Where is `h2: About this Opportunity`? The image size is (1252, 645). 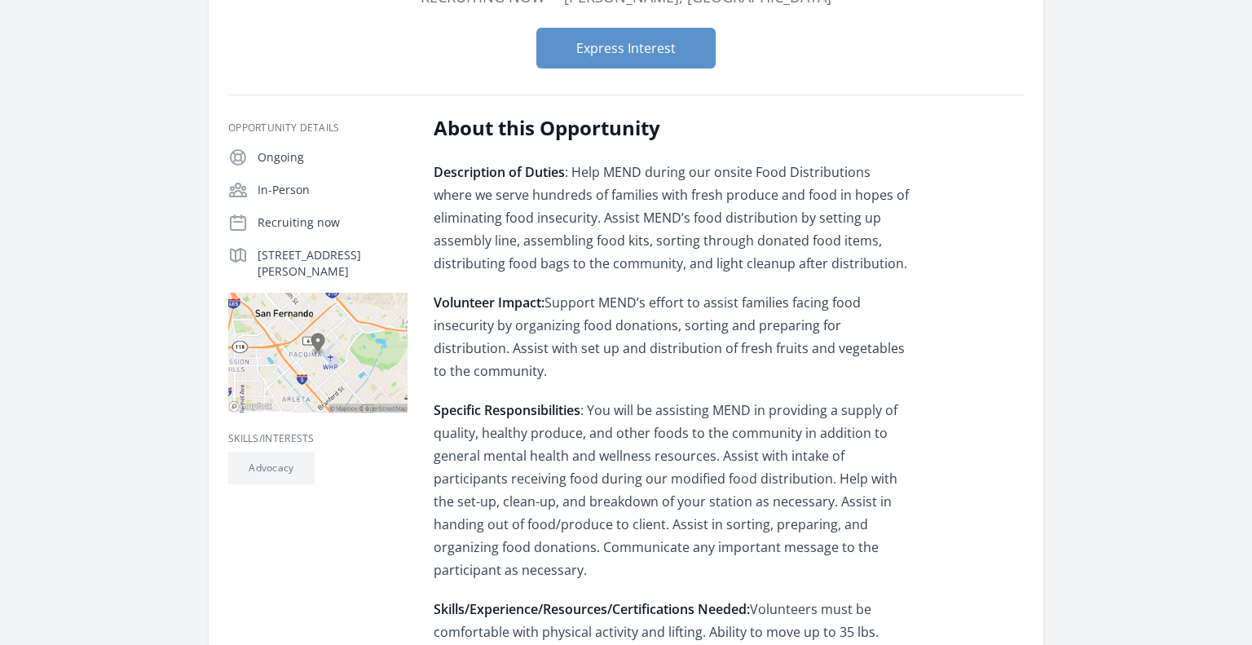
h2: About this Opportunity is located at coordinates (671, 128).